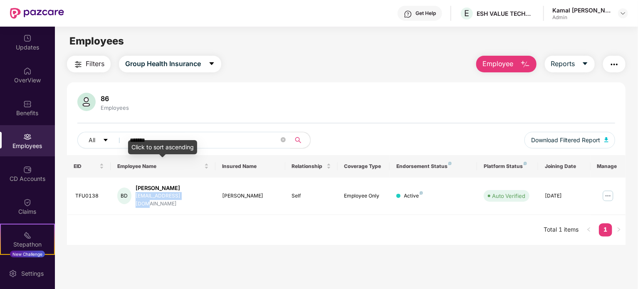  What do you see at coordinates (160, 166) in the screenshot?
I see `span: Employee Name` at bounding box center [160, 166].